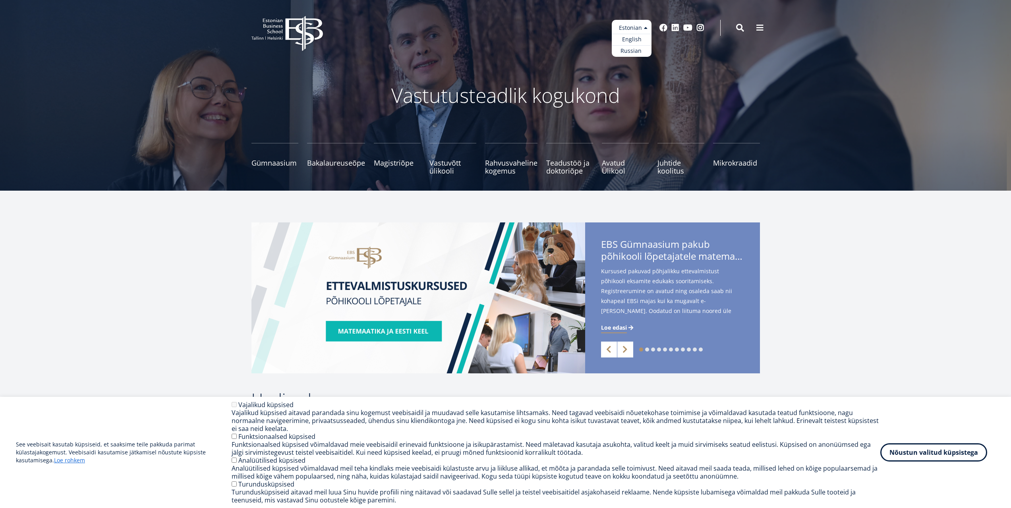 Image resolution: width=1011 pixels, height=508 pixels. I want to click on div: Turundusküpsiseid aitavad meil luua Sinu huvide profiili ning näitavad või saadavad Sulle sellel ..., so click(556, 496).